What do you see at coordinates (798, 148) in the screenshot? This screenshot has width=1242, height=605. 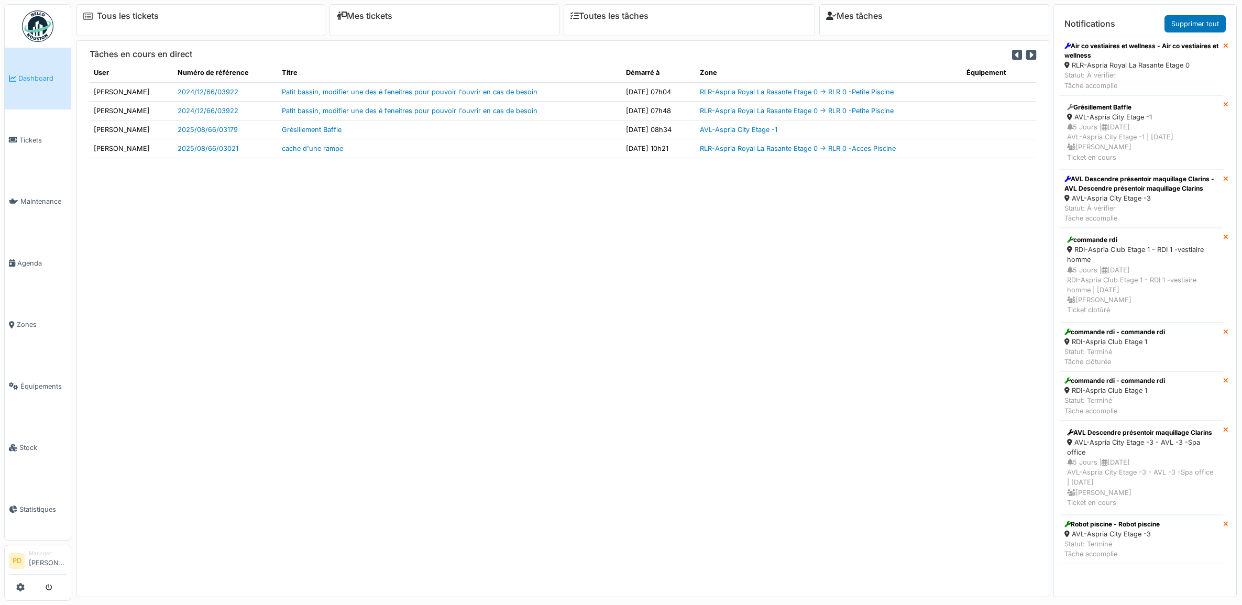 I see `a: RLR-Aspria Royal La Rasante Etage 0 -> RLR 0 -Acces Piscine` at bounding box center [798, 148].